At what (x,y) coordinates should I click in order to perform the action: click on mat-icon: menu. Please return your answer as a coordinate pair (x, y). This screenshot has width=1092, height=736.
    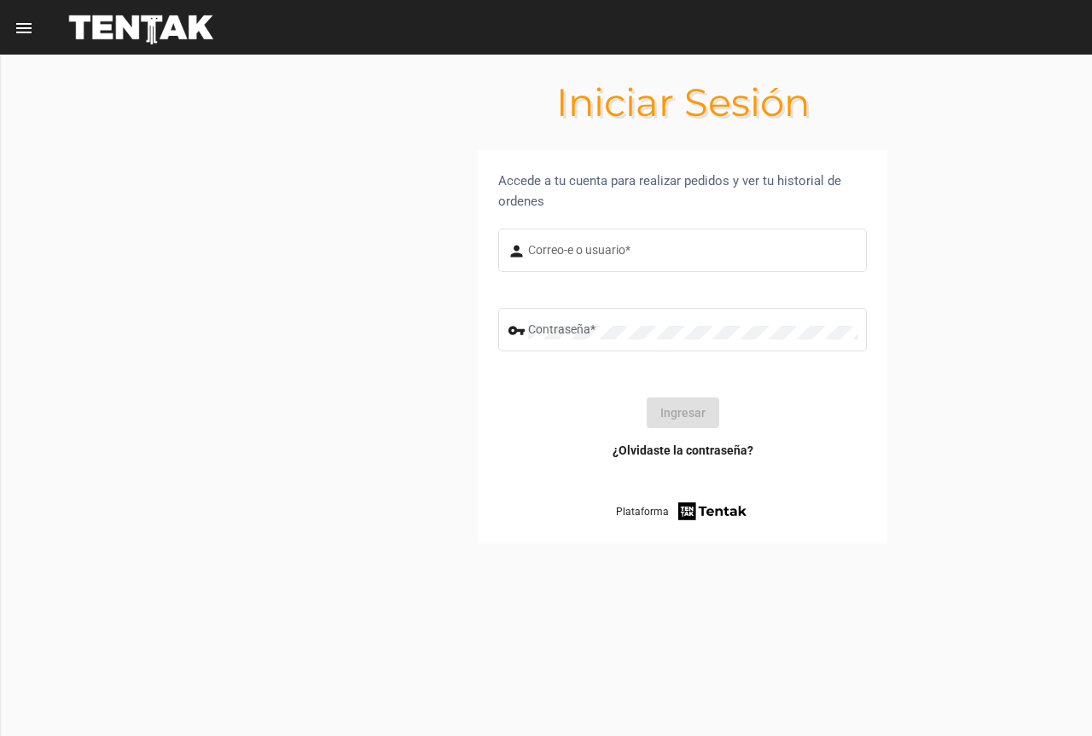
    Looking at the image, I should click on (24, 28).